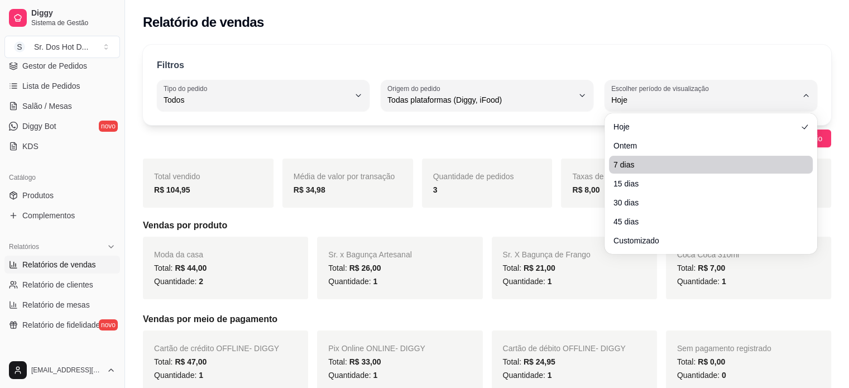 The width and height of the screenshot is (849, 388). I want to click on span: Lista de Pedidos, so click(51, 86).